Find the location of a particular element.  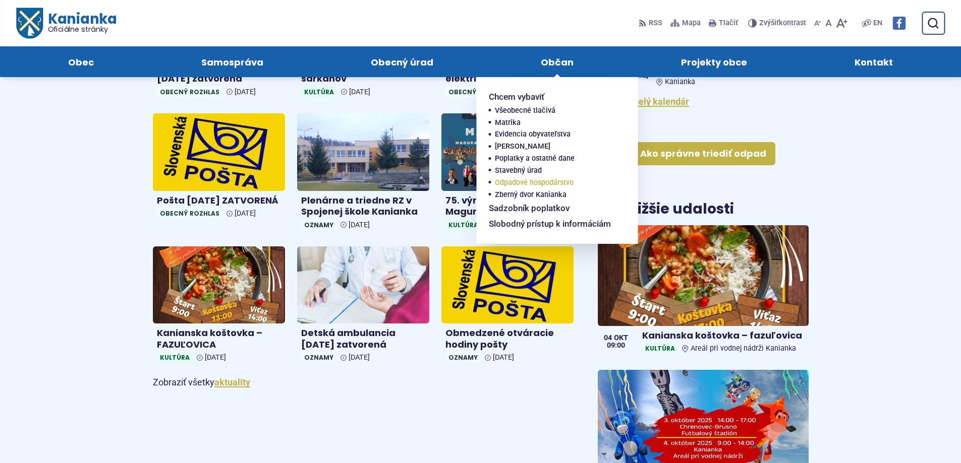

a: Sadzobník poplatkov is located at coordinates (551, 208).